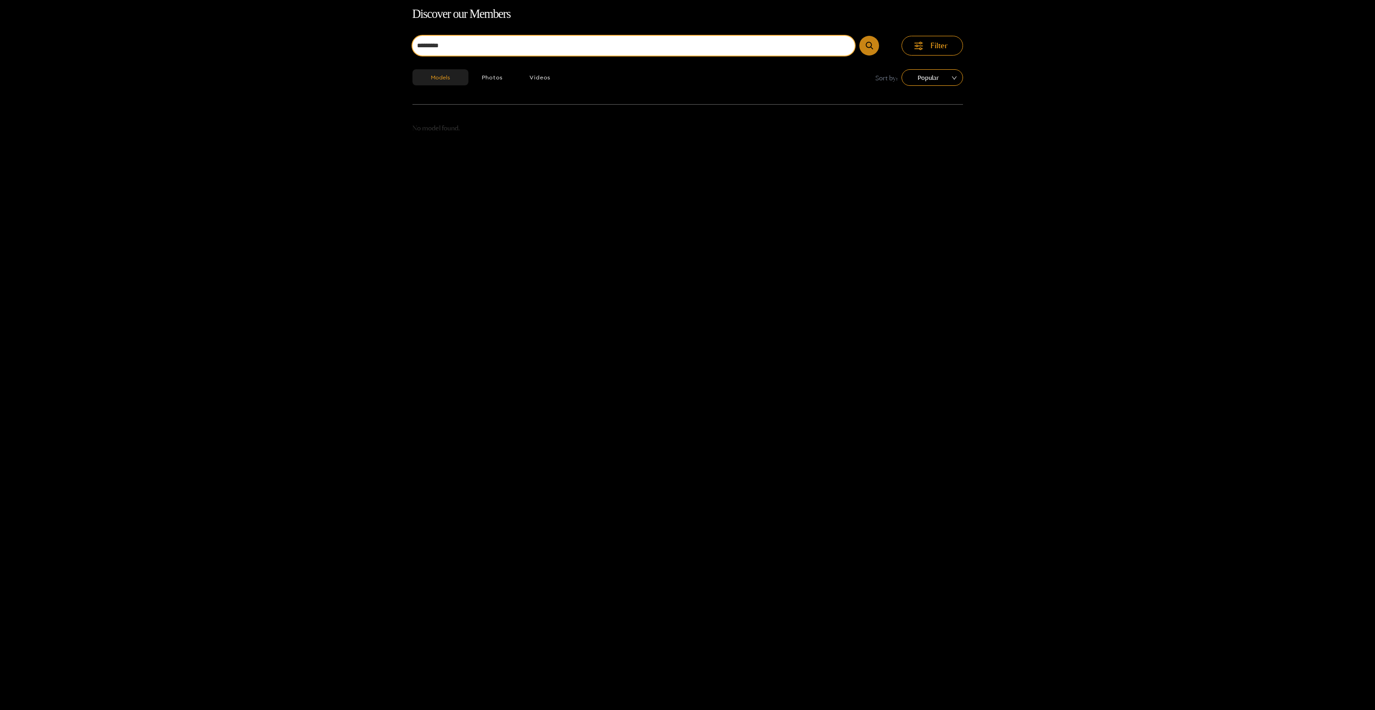  Describe the element at coordinates (932, 78) in the screenshot. I see `span: Popular` at that location.